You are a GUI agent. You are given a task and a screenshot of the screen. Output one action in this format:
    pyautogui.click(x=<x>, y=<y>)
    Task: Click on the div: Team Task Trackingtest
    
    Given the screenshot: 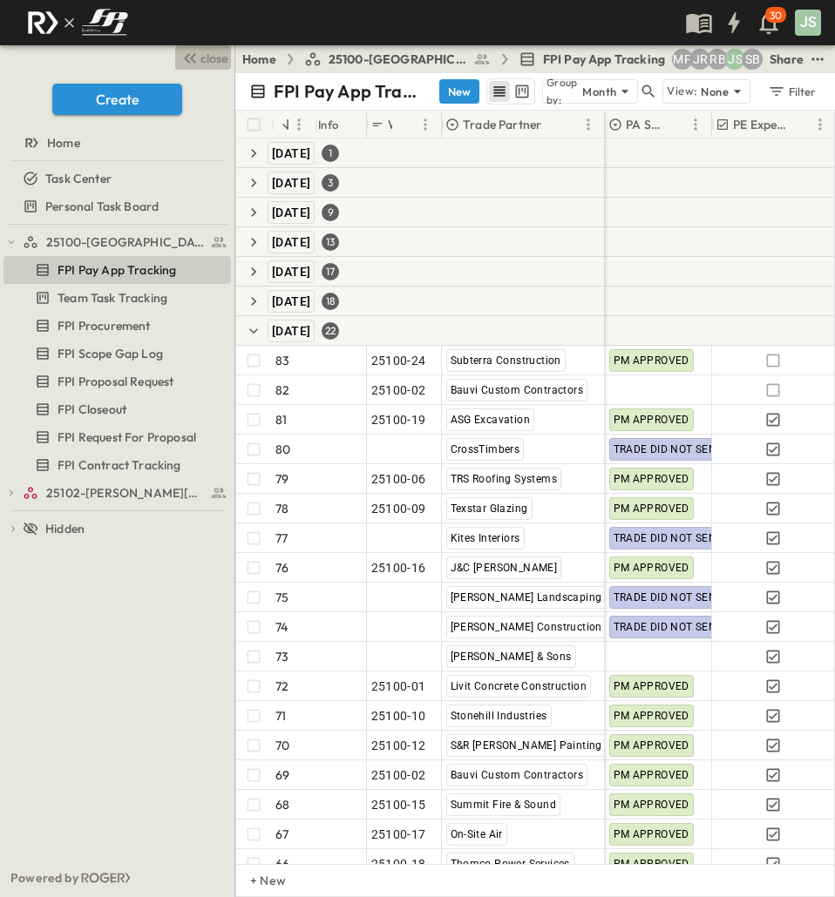 What is the action you would take?
    pyautogui.click(x=117, y=298)
    